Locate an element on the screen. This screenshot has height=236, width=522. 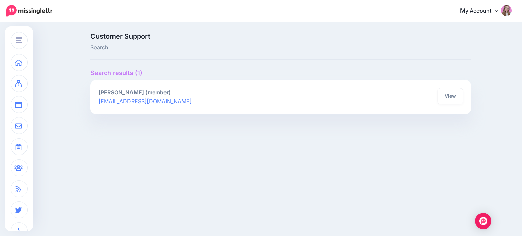
span: Customer Support is located at coordinates (215, 36).